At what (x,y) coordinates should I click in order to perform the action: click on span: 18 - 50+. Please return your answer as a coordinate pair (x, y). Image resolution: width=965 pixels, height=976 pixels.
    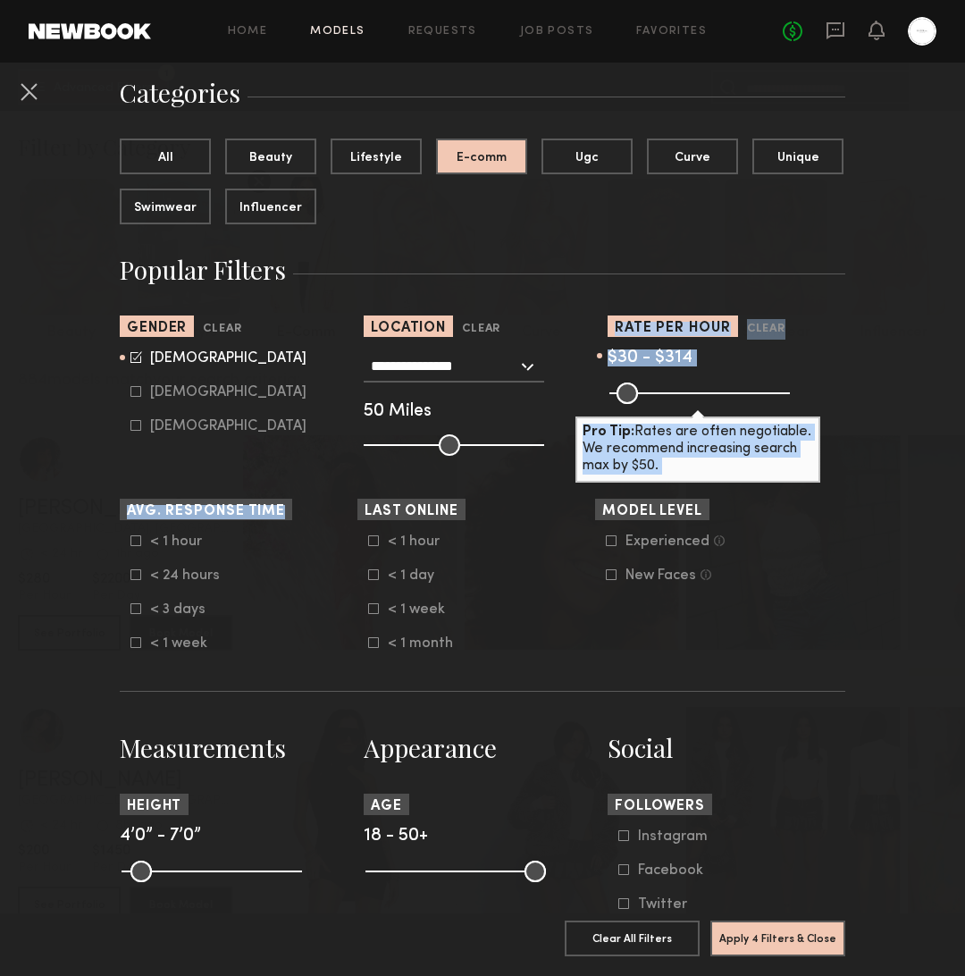
    Looking at the image, I should click on (396, 836).